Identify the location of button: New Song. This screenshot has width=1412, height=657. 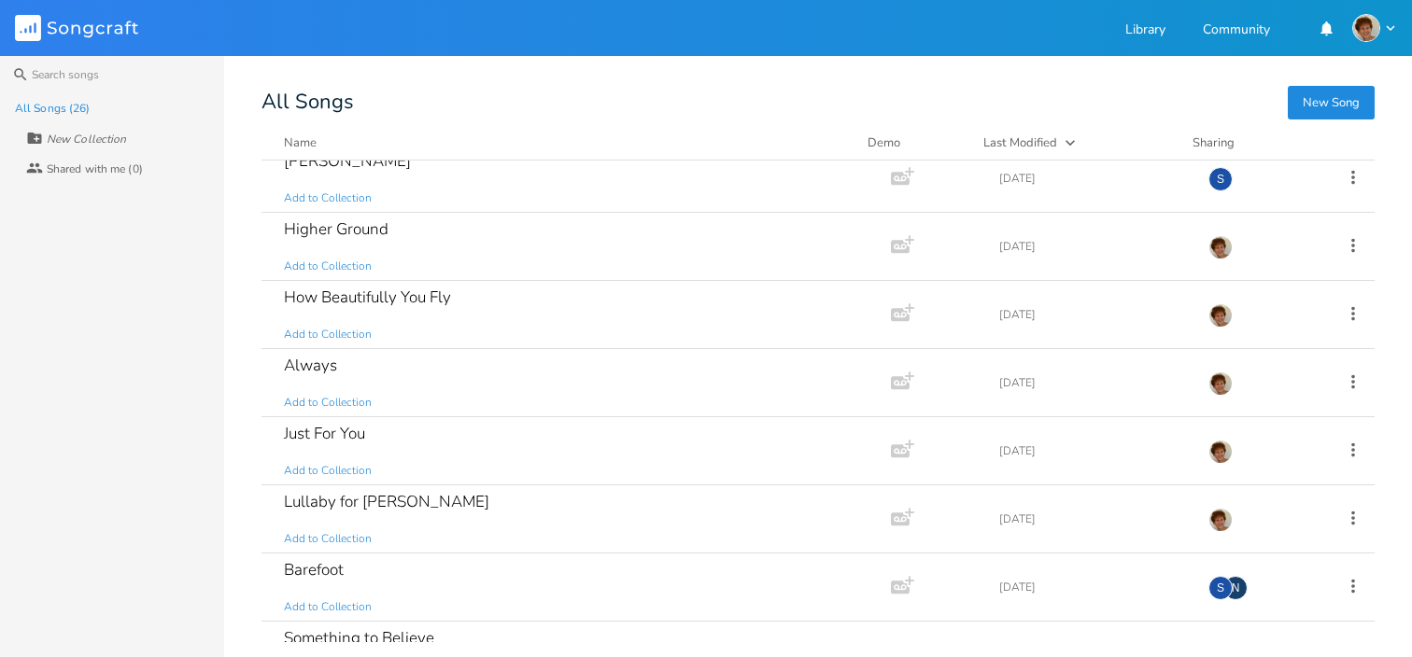
(1331, 103).